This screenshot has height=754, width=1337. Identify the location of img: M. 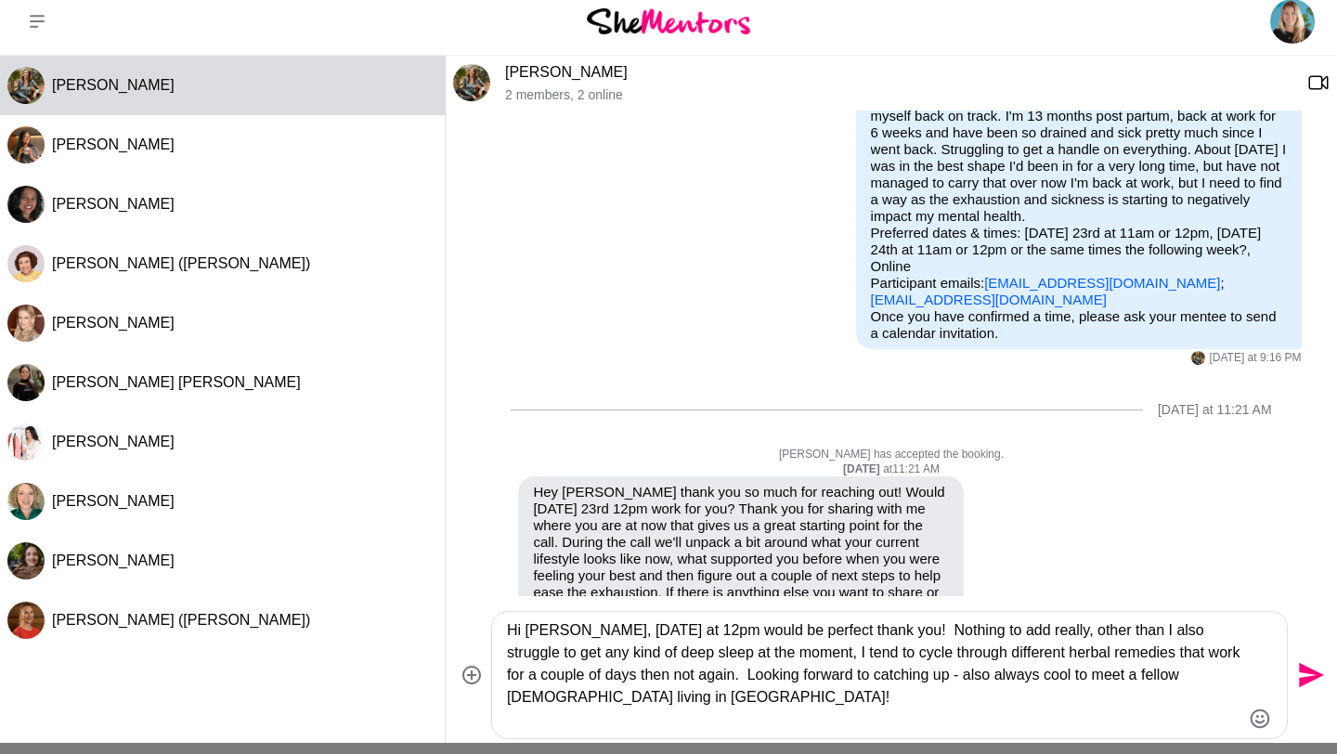
(26, 264).